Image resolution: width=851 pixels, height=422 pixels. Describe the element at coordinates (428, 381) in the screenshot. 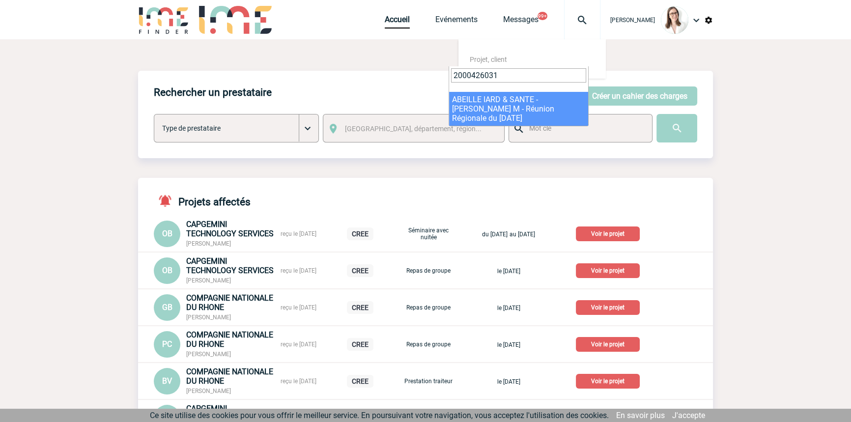

I see `p: Prestation traiteur` at that location.